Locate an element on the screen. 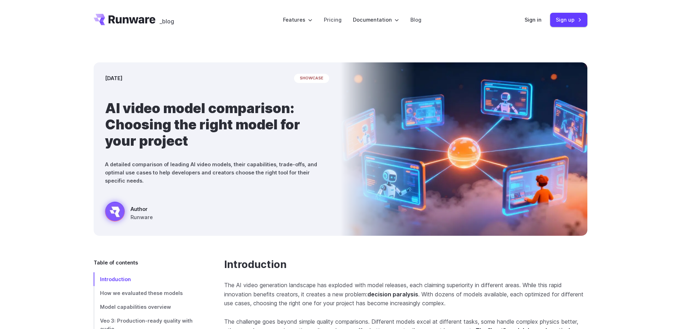  span: Table of contents is located at coordinates (116, 262).